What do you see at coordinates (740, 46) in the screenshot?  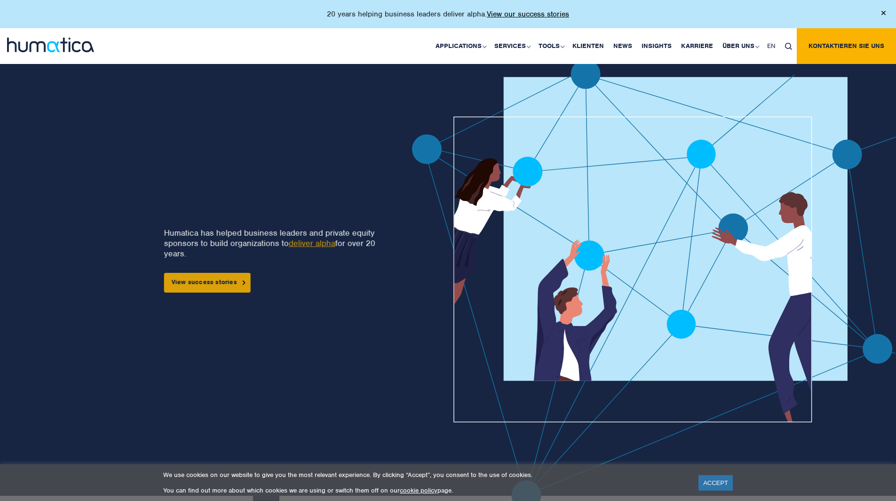 I see `a: Über uns` at bounding box center [740, 46].